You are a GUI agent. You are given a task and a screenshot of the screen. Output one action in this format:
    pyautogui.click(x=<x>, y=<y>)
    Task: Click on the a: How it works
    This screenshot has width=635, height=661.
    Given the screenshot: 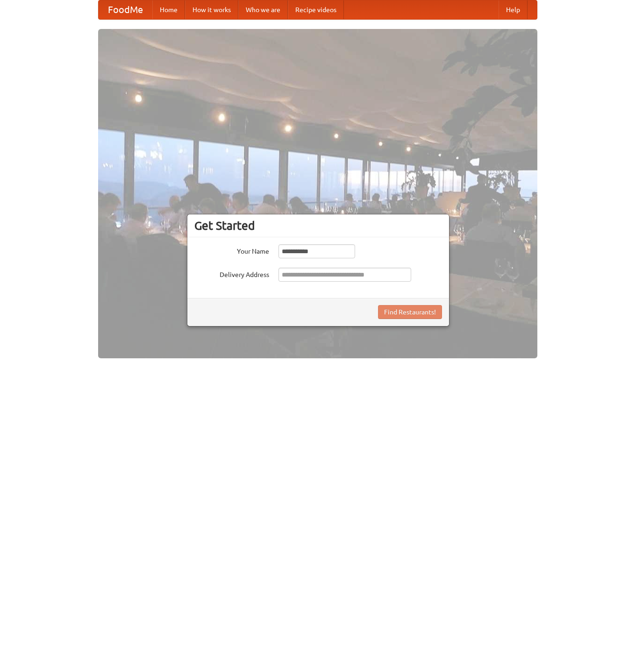 What is the action you would take?
    pyautogui.click(x=212, y=10)
    